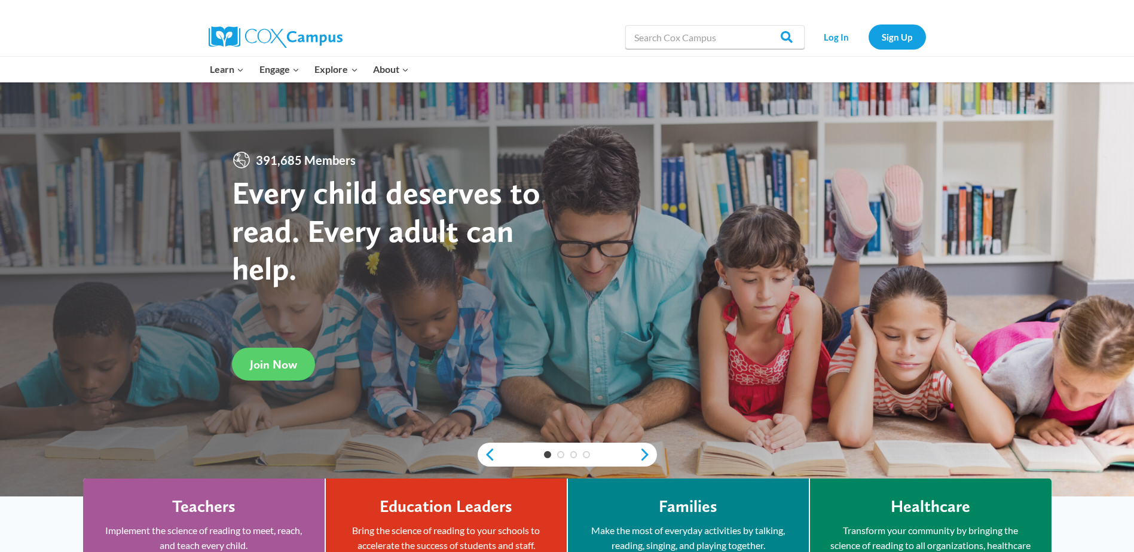  I want to click on a: 4, so click(586, 455).